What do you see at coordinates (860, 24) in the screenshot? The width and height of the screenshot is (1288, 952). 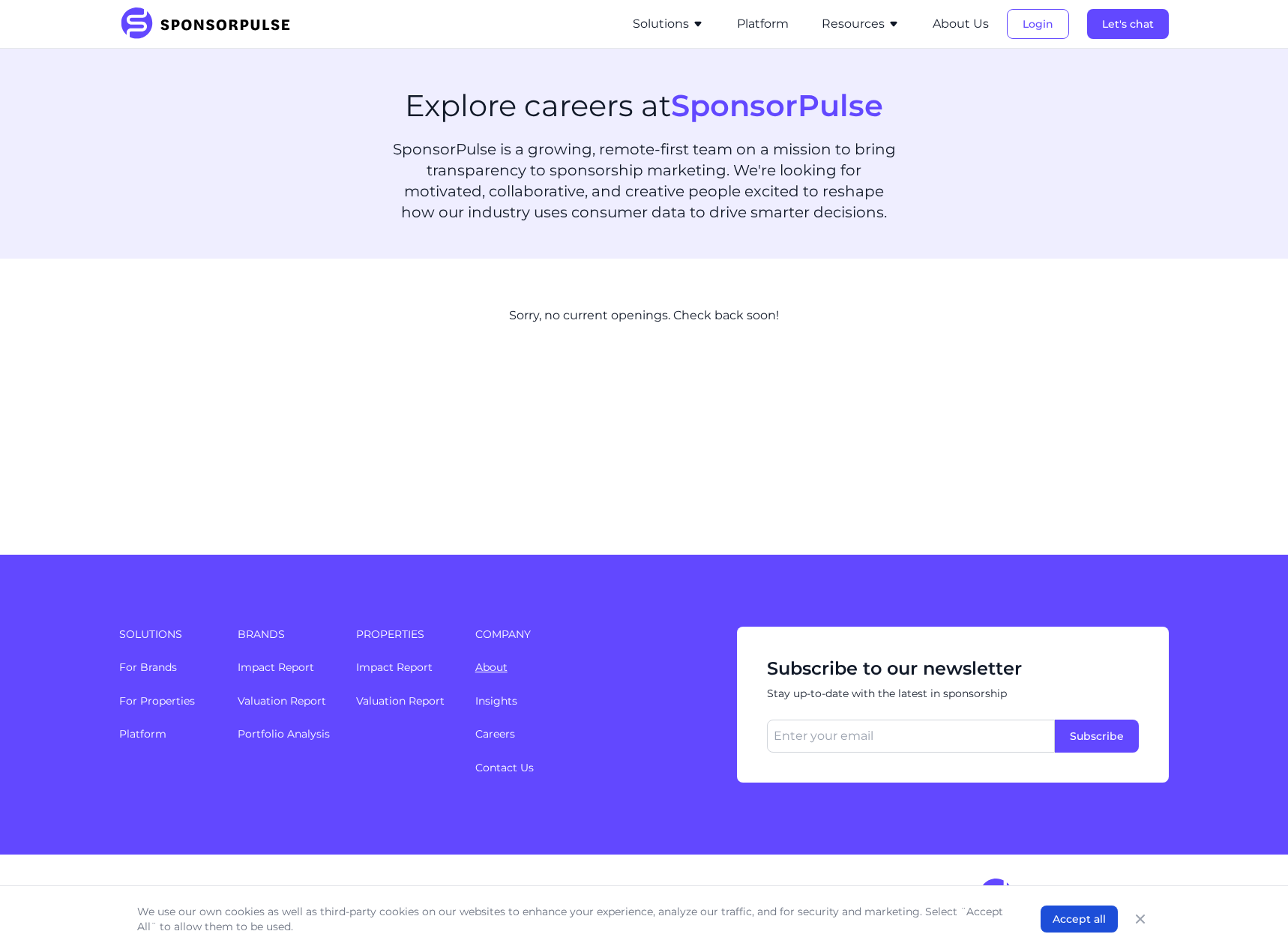 I see `button: Resources` at bounding box center [860, 24].